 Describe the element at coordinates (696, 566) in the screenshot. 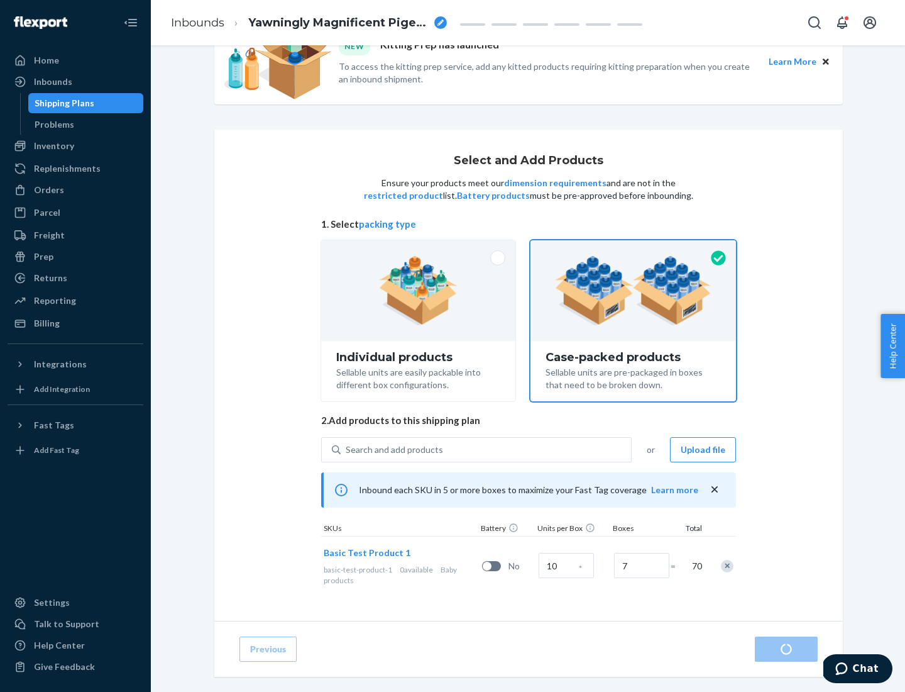

I see `span: 70` at that location.